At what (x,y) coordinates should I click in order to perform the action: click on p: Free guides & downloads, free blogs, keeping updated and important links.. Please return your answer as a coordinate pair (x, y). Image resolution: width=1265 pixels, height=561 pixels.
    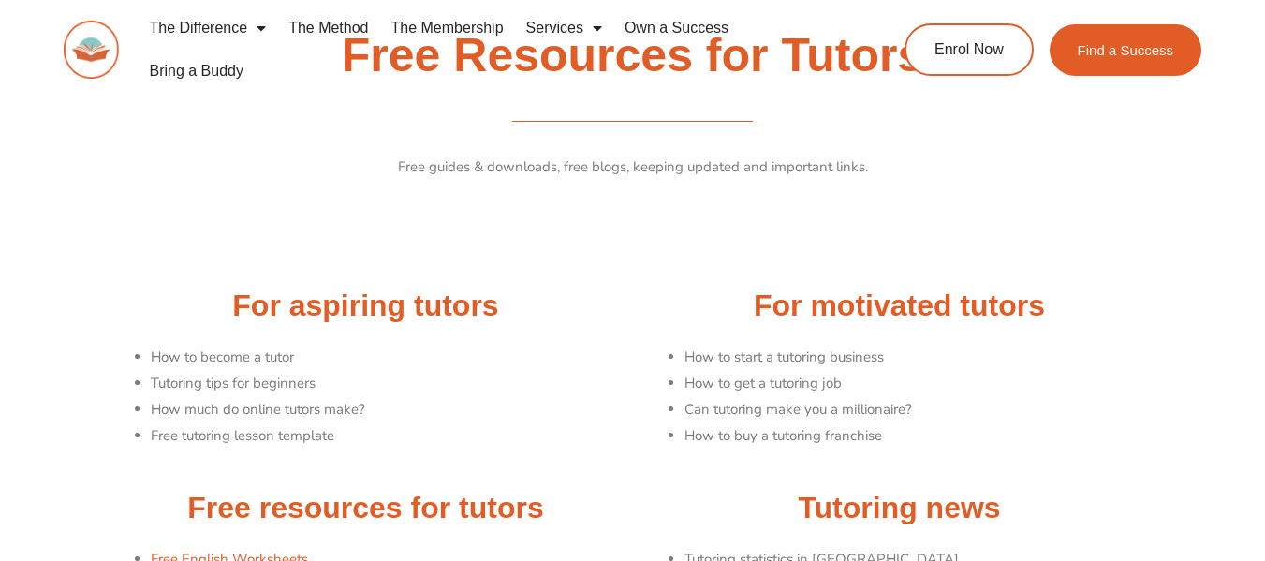
    Looking at the image, I should click on (633, 168).